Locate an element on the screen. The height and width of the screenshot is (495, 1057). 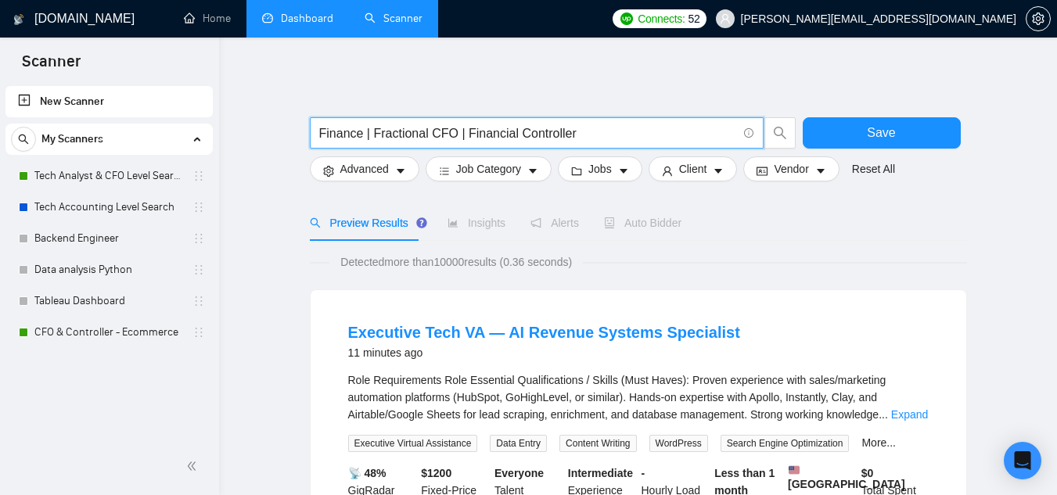
span: Job Category is located at coordinates (488, 169).